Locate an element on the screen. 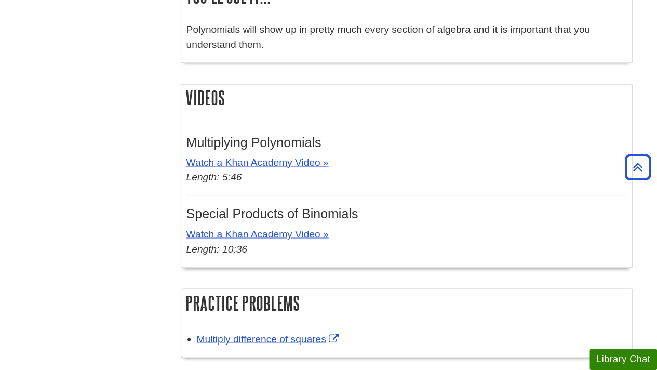 The width and height of the screenshot is (657, 370). em: Length: 5:46 is located at coordinates (214, 177).